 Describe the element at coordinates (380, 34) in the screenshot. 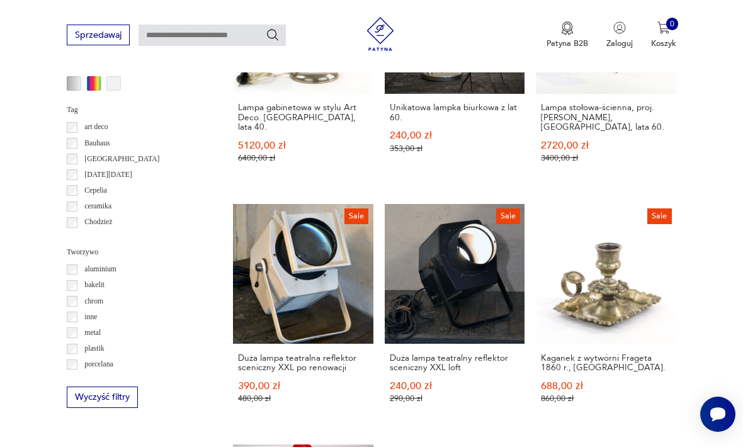

I see `img: Patyna - sklep z meblami i dekoracjami vintage` at that location.